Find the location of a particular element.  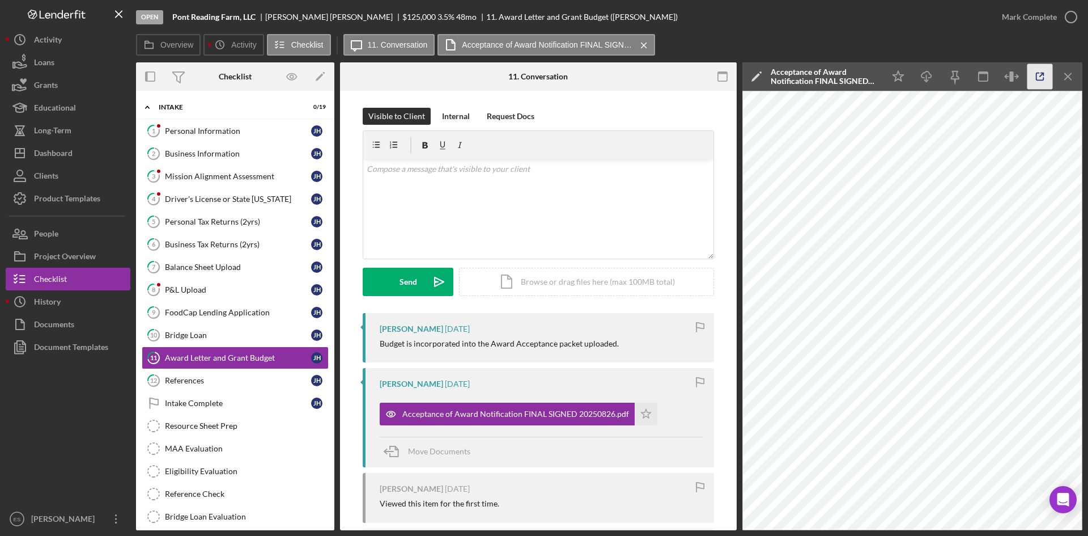

tspan: 12 is located at coordinates (154, 380).